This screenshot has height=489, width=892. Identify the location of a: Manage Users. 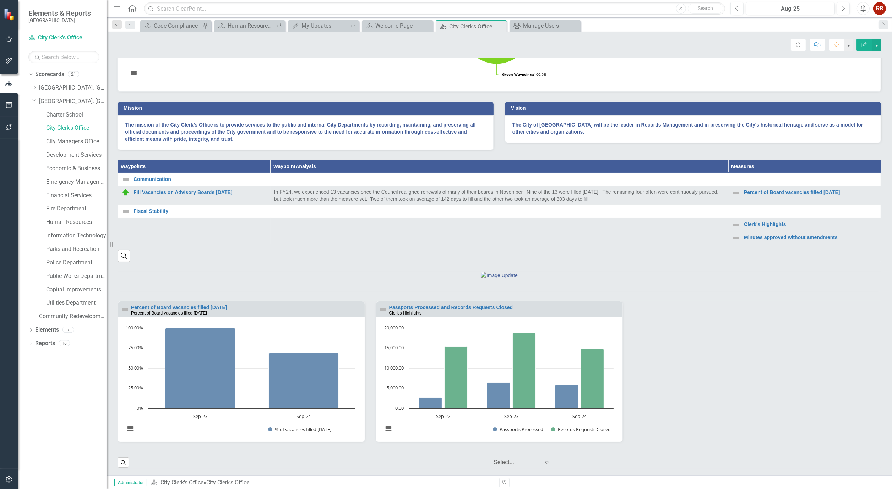
(545, 26).